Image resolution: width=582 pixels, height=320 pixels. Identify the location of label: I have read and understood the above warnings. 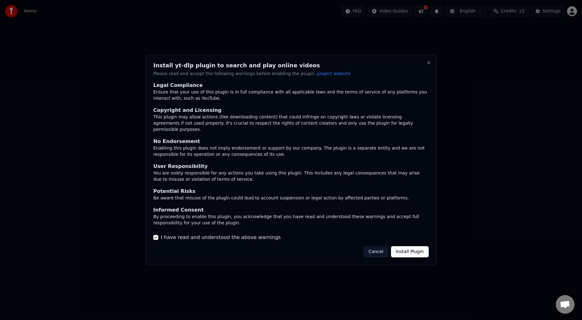
(221, 238).